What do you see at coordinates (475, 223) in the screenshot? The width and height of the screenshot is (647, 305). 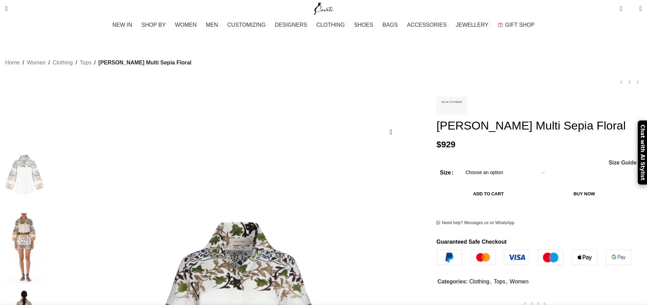 I see `a: Need help? Messages us on WhatsApp` at bounding box center [475, 223].